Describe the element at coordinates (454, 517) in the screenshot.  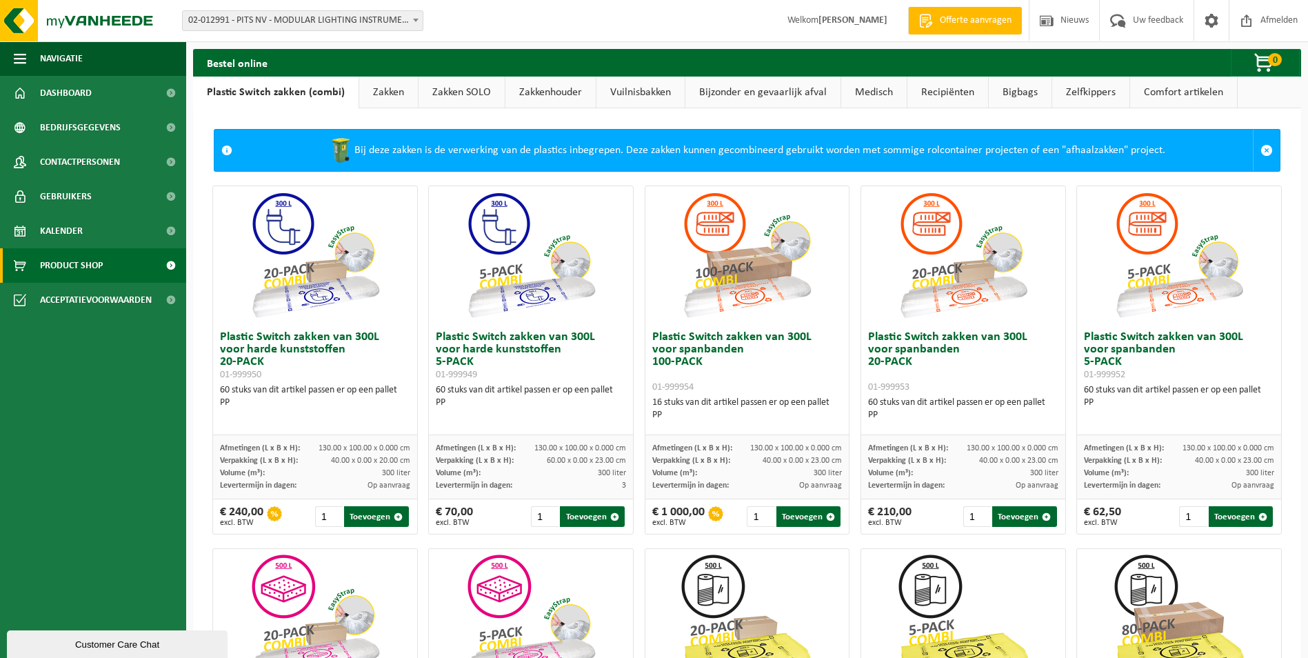
I see `div: € 70,00` at that location.